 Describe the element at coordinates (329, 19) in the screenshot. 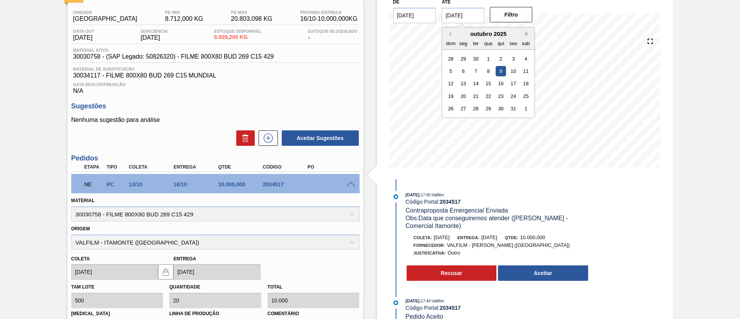

I see `span: 16/10 - 10.000,000 KG` at that location.